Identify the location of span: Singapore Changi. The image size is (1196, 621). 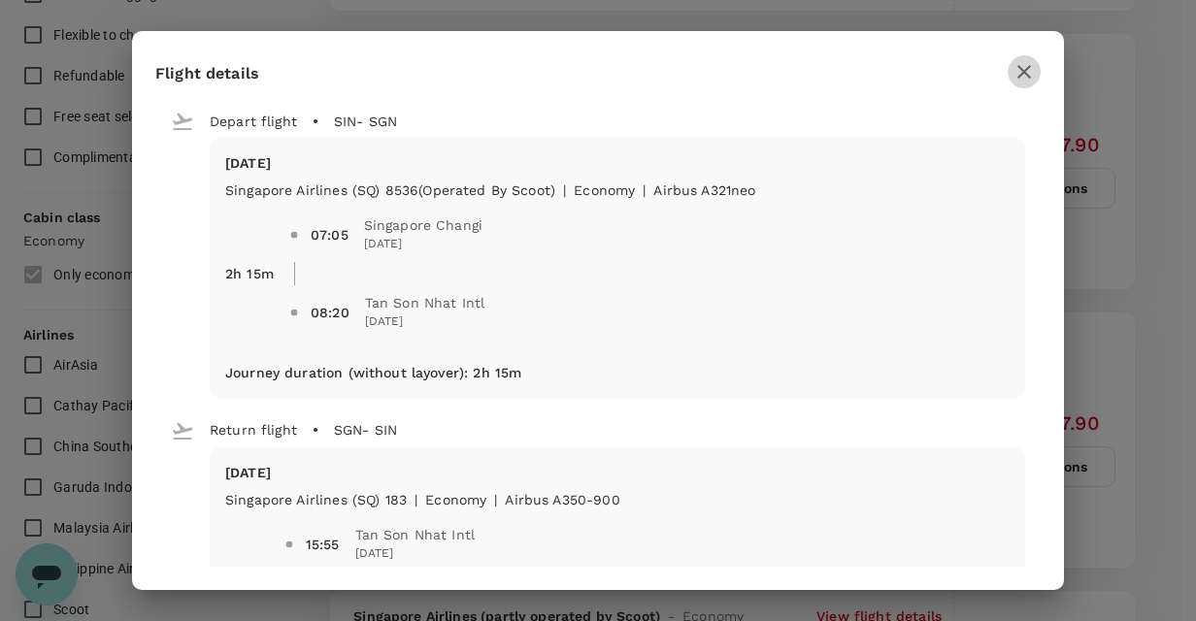
(423, 225).